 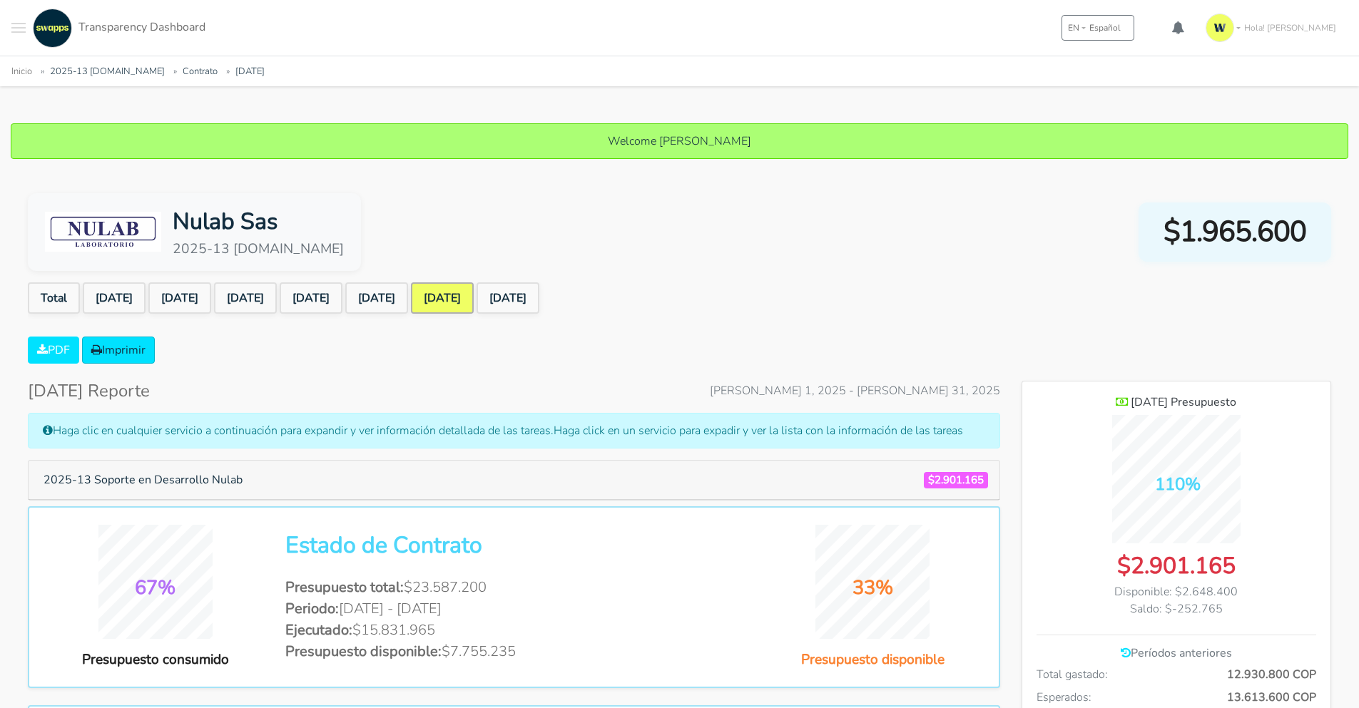 What do you see at coordinates (513, 630) in the screenshot?
I see `li: $15.831.965` at bounding box center [513, 630].